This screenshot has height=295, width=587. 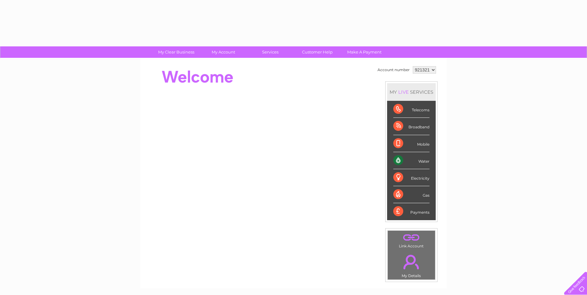 I want to click on td: My Details, so click(x=411, y=265).